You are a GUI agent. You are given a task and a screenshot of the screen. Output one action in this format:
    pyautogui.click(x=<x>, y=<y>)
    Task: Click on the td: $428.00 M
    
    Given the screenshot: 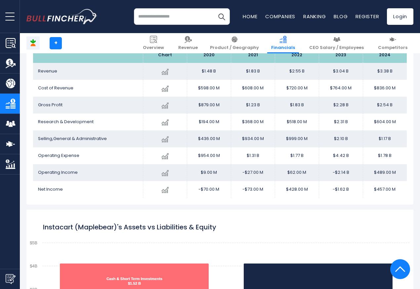 What is the action you would take?
    pyautogui.click(x=297, y=189)
    